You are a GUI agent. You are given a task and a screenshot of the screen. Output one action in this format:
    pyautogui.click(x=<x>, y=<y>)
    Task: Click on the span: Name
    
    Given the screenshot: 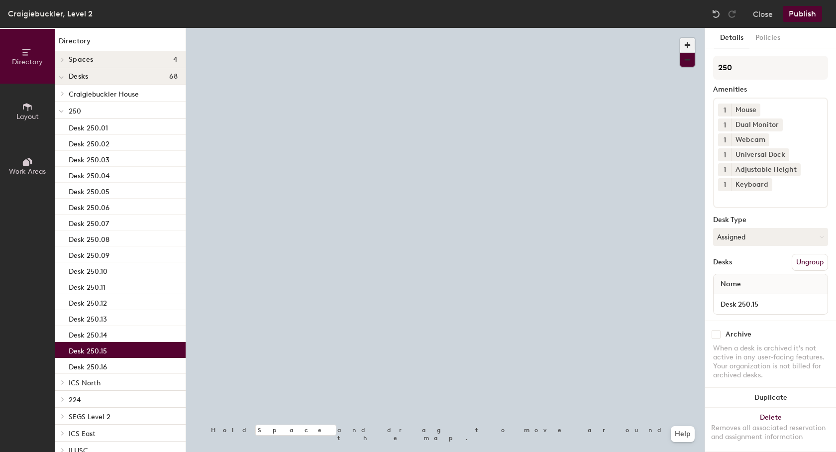 What is the action you would take?
    pyautogui.click(x=730, y=284)
    